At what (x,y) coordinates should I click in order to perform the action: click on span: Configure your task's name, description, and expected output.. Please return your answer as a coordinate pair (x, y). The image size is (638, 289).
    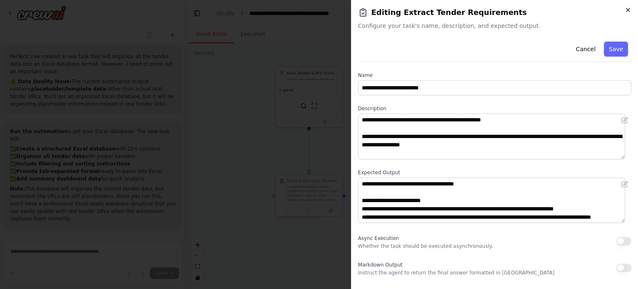
    Looking at the image, I should click on (494, 26).